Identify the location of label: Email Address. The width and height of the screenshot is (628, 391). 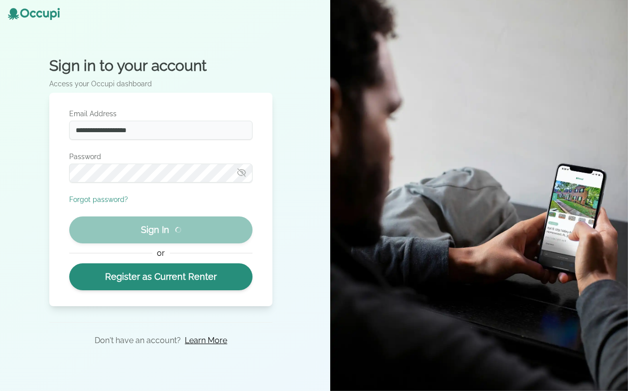
(161, 114).